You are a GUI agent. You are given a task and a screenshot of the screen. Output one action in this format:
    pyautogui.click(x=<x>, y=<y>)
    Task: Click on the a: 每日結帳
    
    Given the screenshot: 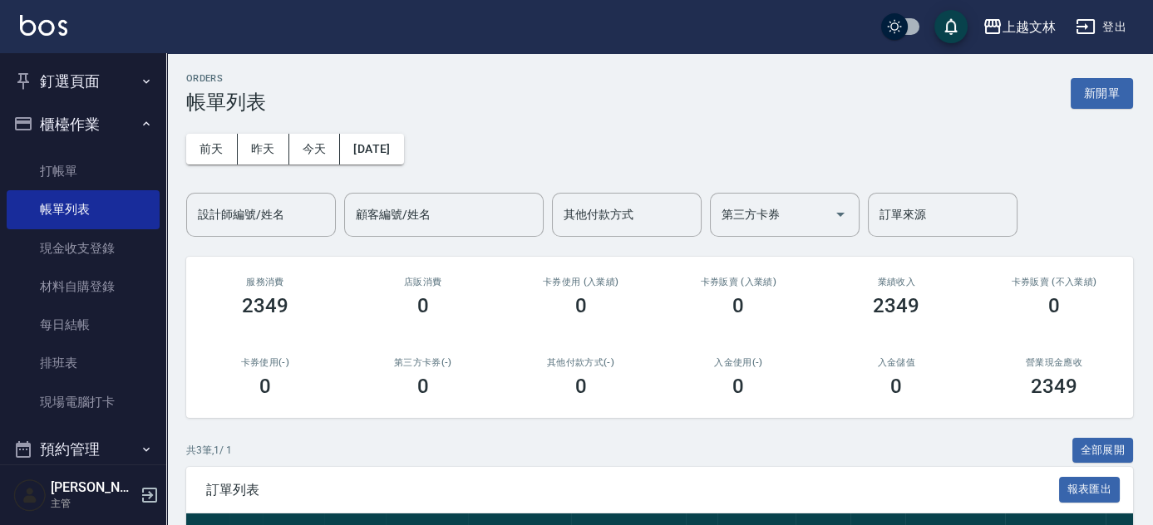 What is the action you would take?
    pyautogui.click(x=83, y=325)
    